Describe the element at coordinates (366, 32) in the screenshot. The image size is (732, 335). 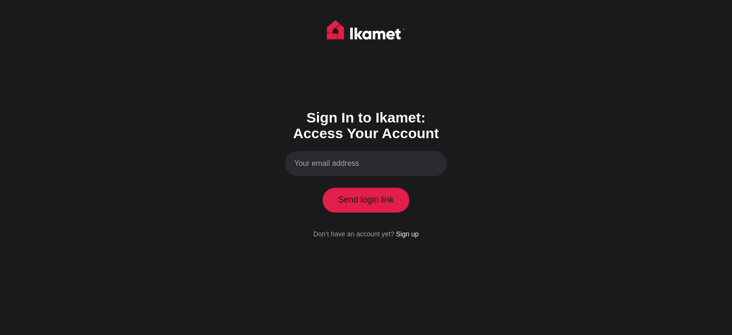
I see `img: Ikamet home` at that location.